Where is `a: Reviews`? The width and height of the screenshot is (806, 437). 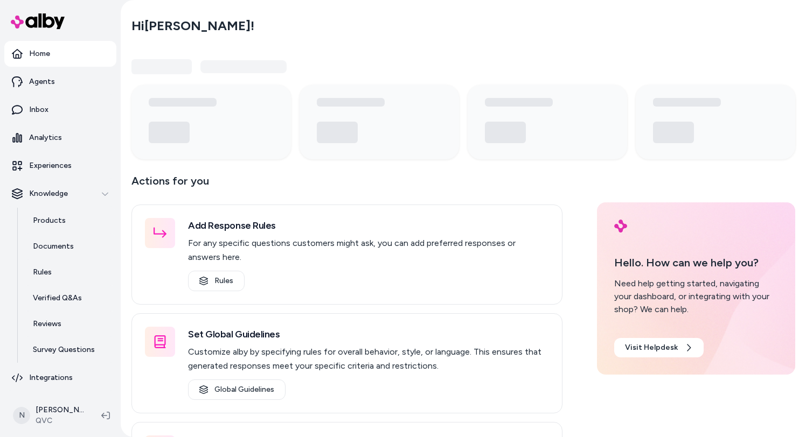
a: Reviews is located at coordinates (69, 324).